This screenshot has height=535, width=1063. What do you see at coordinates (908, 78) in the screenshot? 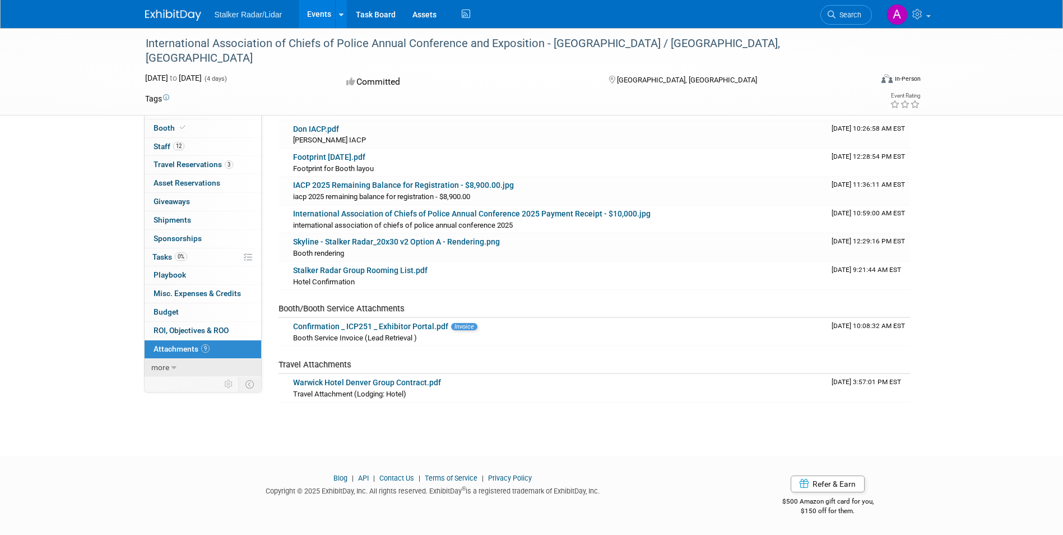
I see `div: In-Person` at bounding box center [908, 78].